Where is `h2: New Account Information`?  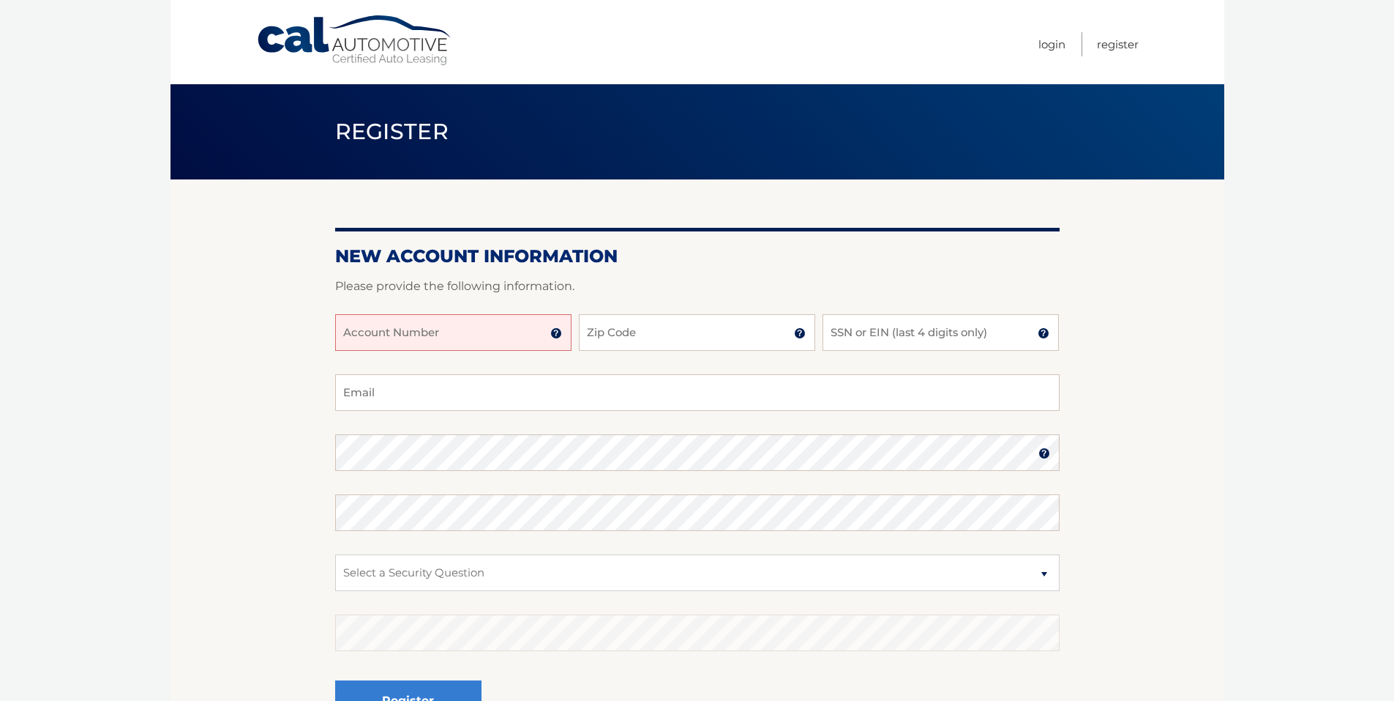
h2: New Account Information is located at coordinates (698, 256).